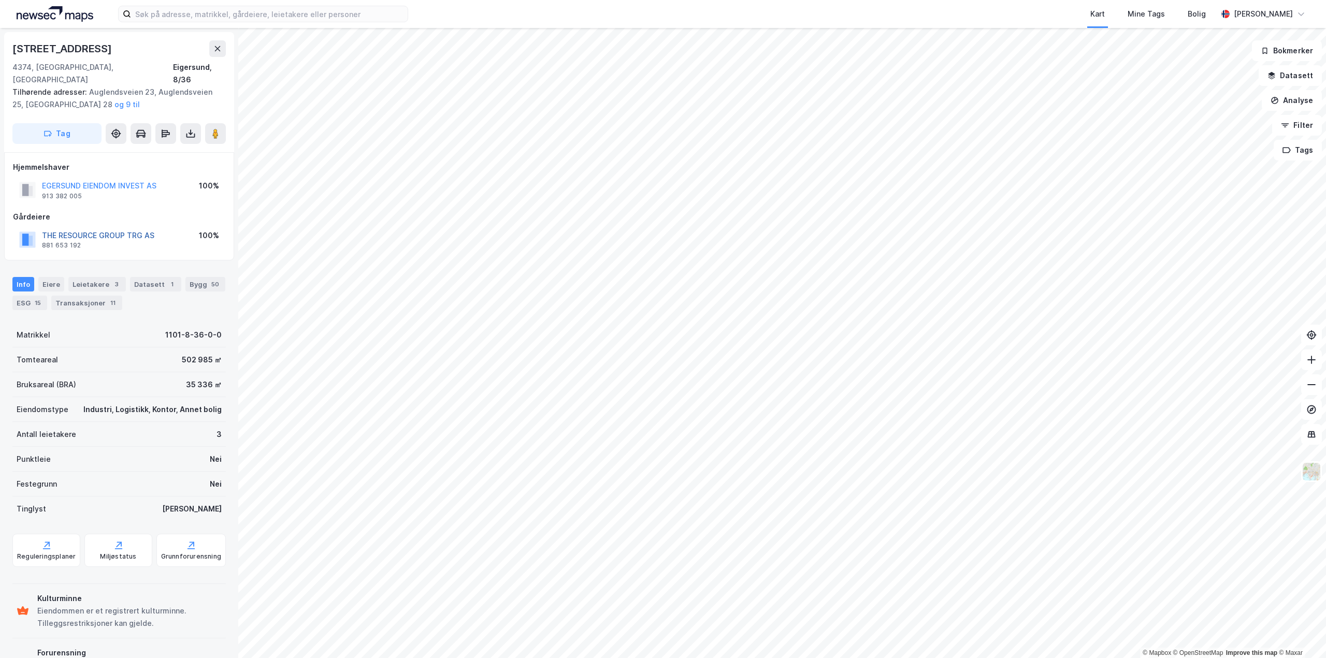 The height and width of the screenshot is (658, 1326). I want to click on div: Eigersund, 8/36, so click(199, 74).